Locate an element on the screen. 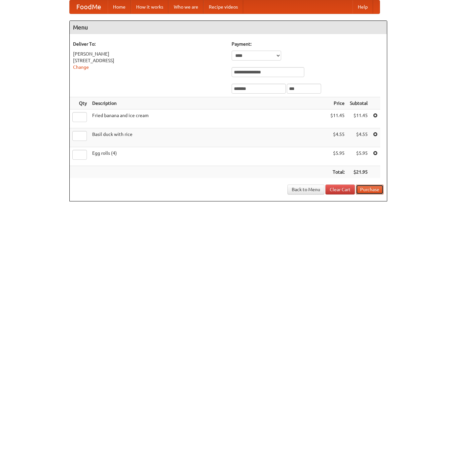  a: Who we are is located at coordinates (186, 7).